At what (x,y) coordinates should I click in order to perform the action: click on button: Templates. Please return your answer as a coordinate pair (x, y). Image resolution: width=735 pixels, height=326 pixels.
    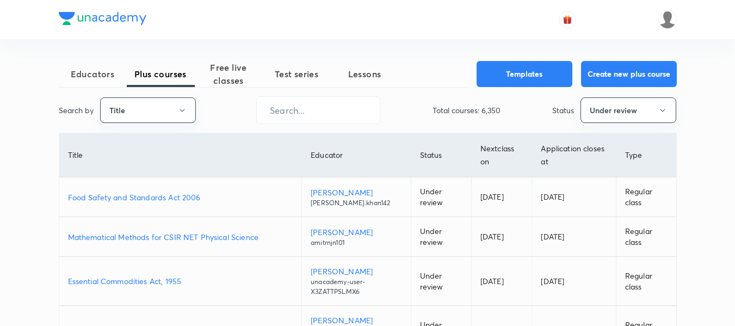
    Looking at the image, I should click on (524, 74).